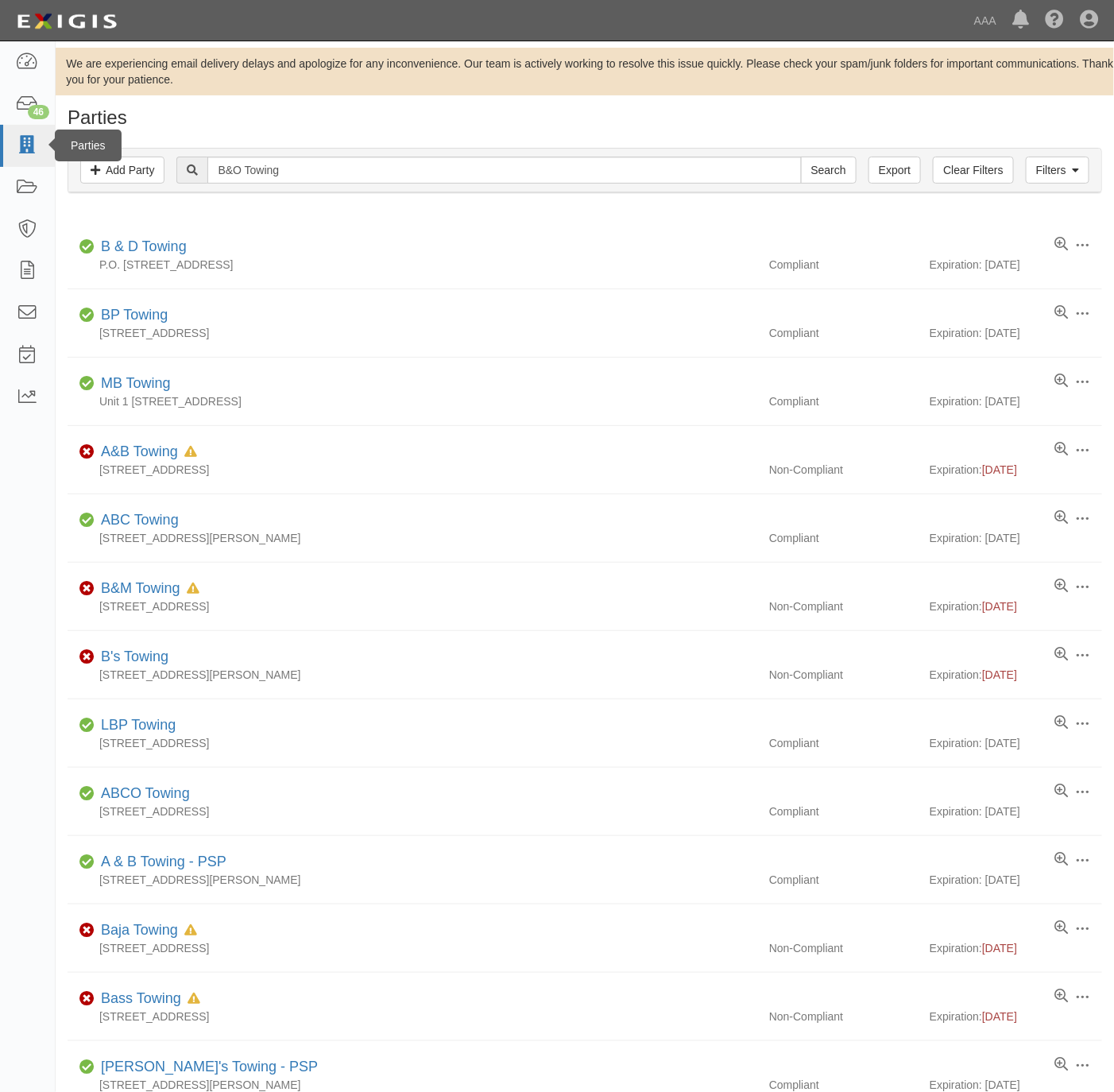  I want to click on div: MB Towing, so click(132, 384).